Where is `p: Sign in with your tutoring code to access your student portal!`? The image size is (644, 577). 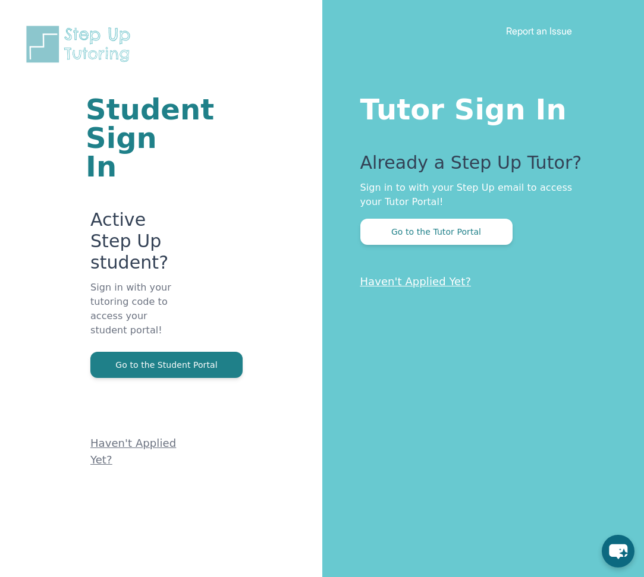
p: Sign in with your tutoring code to access your student portal! is located at coordinates (135, 316).